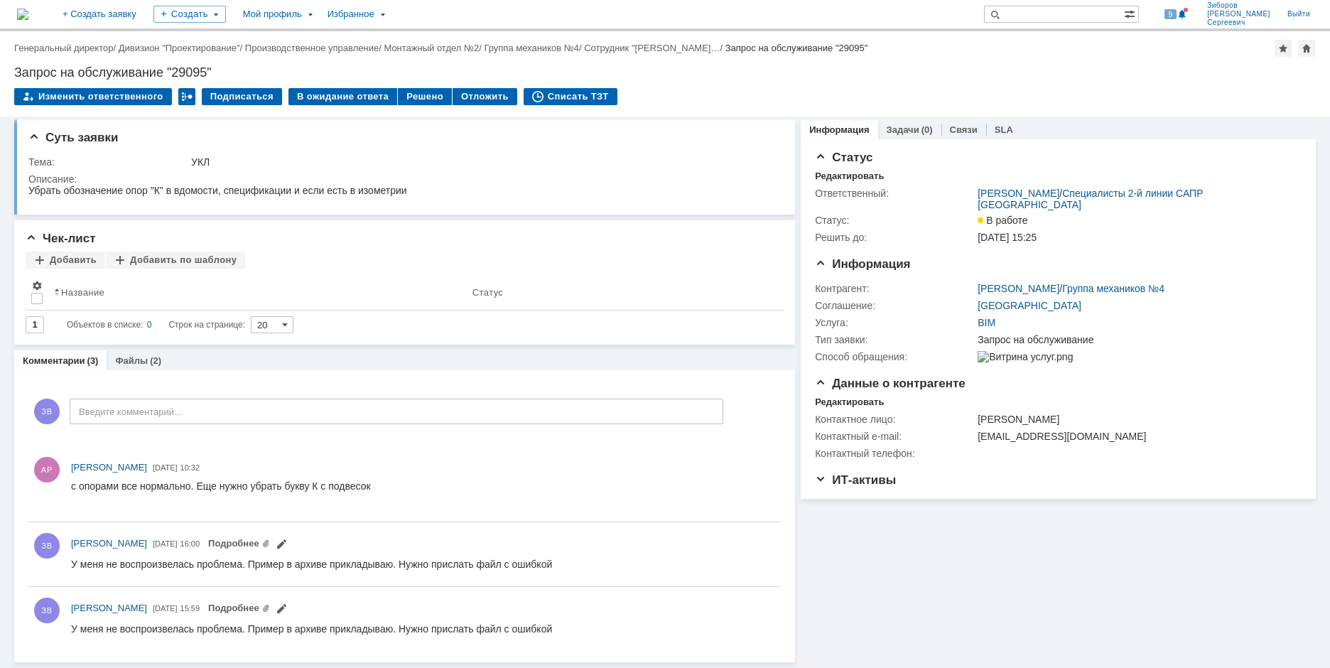  Describe the element at coordinates (23, 14) in the screenshot. I see `img: logo` at that location.